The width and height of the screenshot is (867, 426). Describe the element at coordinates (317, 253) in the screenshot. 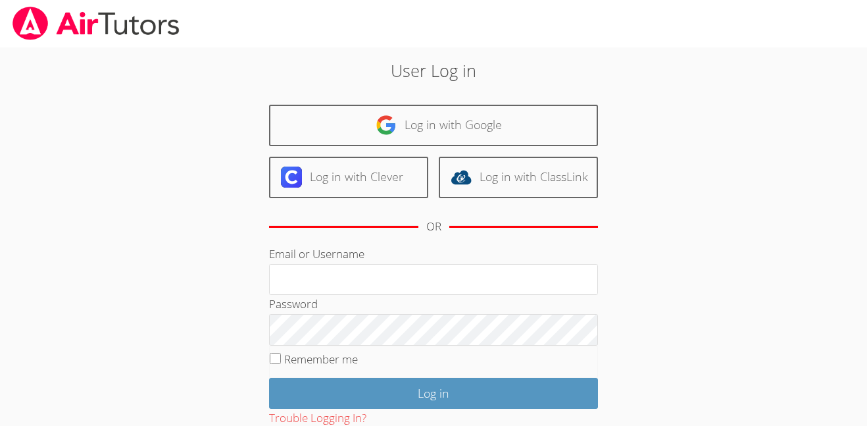

I see `label: Email or Username` at that location.